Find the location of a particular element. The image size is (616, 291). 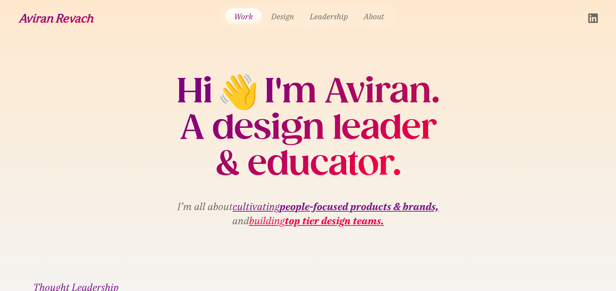

span: building is located at coordinates (316, 220).